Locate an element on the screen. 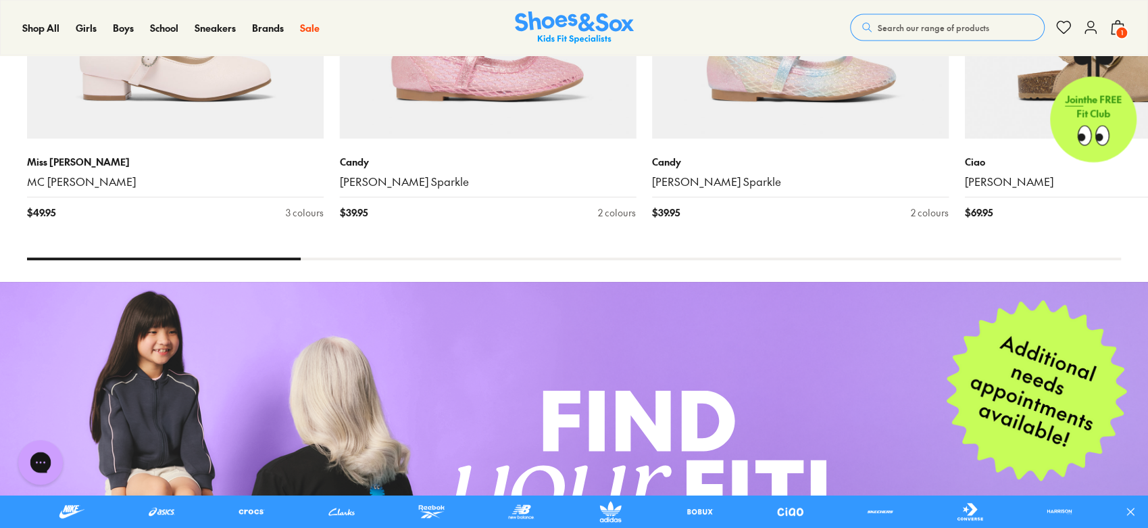 This screenshot has width=1148, height=528. span: Shop All is located at coordinates (41, 28).